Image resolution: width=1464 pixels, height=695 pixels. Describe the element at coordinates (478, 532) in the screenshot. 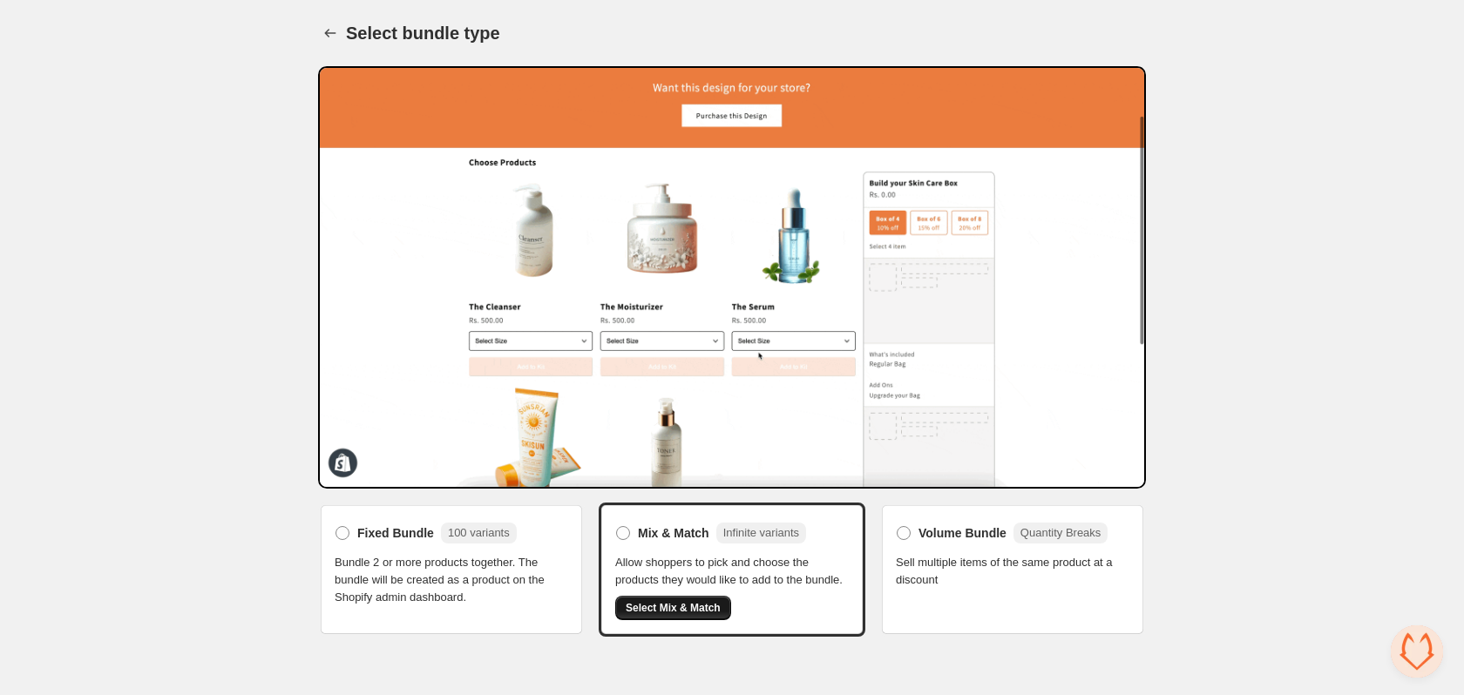

I see `span: 100 variants` at that location.